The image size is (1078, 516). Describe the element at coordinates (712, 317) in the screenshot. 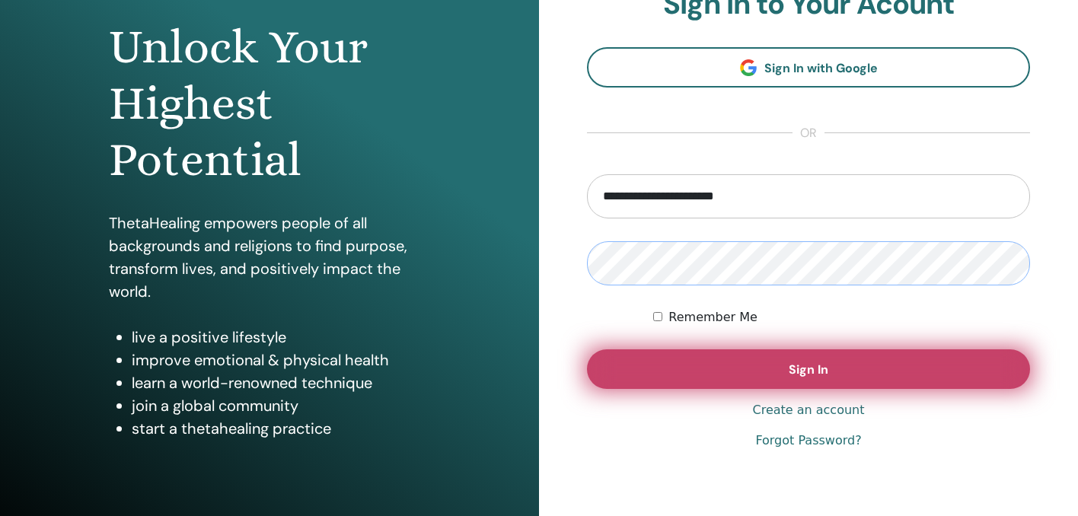

I see `label: Remember Me` at that location.